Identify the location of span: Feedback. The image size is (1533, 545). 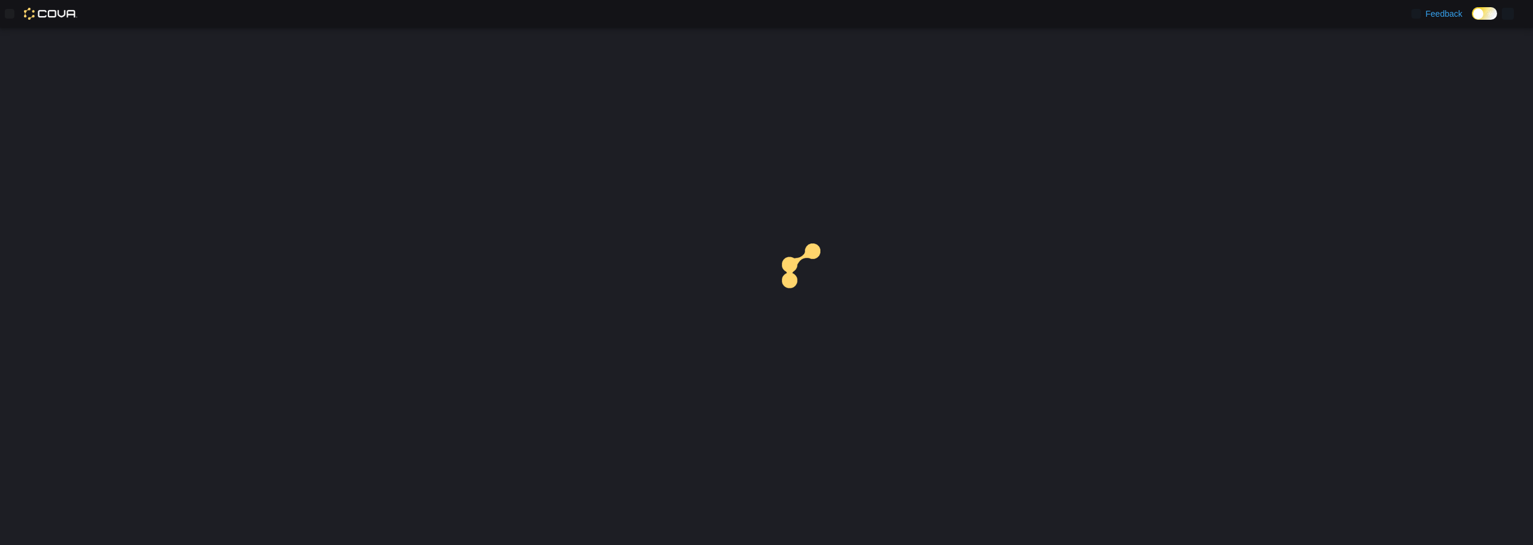
(1443, 14).